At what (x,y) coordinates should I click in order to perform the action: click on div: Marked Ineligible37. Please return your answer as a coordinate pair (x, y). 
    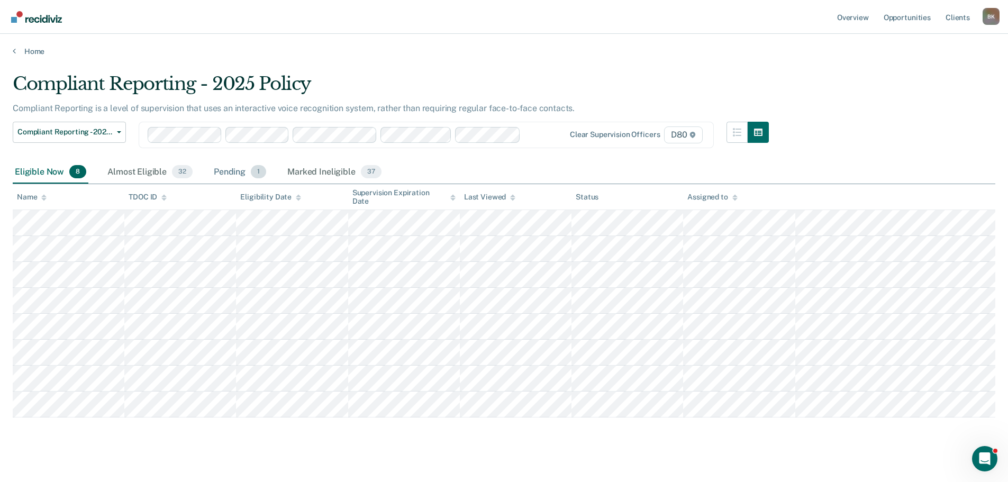
    Looking at the image, I should click on (334, 172).